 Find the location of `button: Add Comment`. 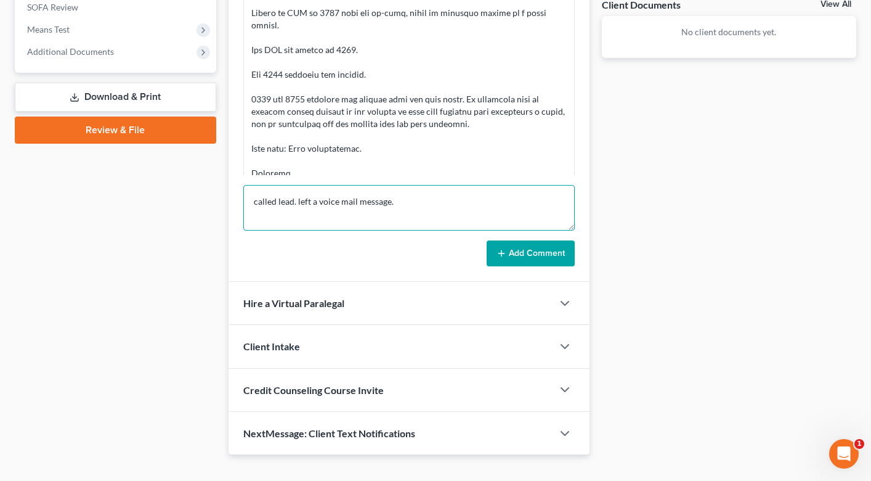

button: Add Comment is located at coordinates (531, 253).